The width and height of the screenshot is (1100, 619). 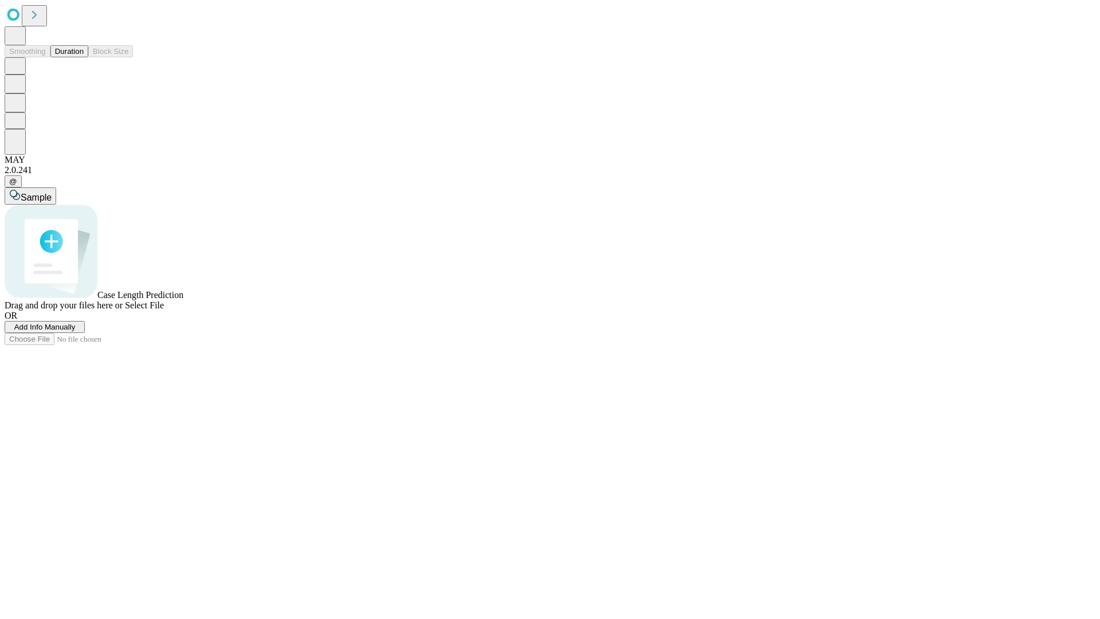 I want to click on button: Sample, so click(x=30, y=196).